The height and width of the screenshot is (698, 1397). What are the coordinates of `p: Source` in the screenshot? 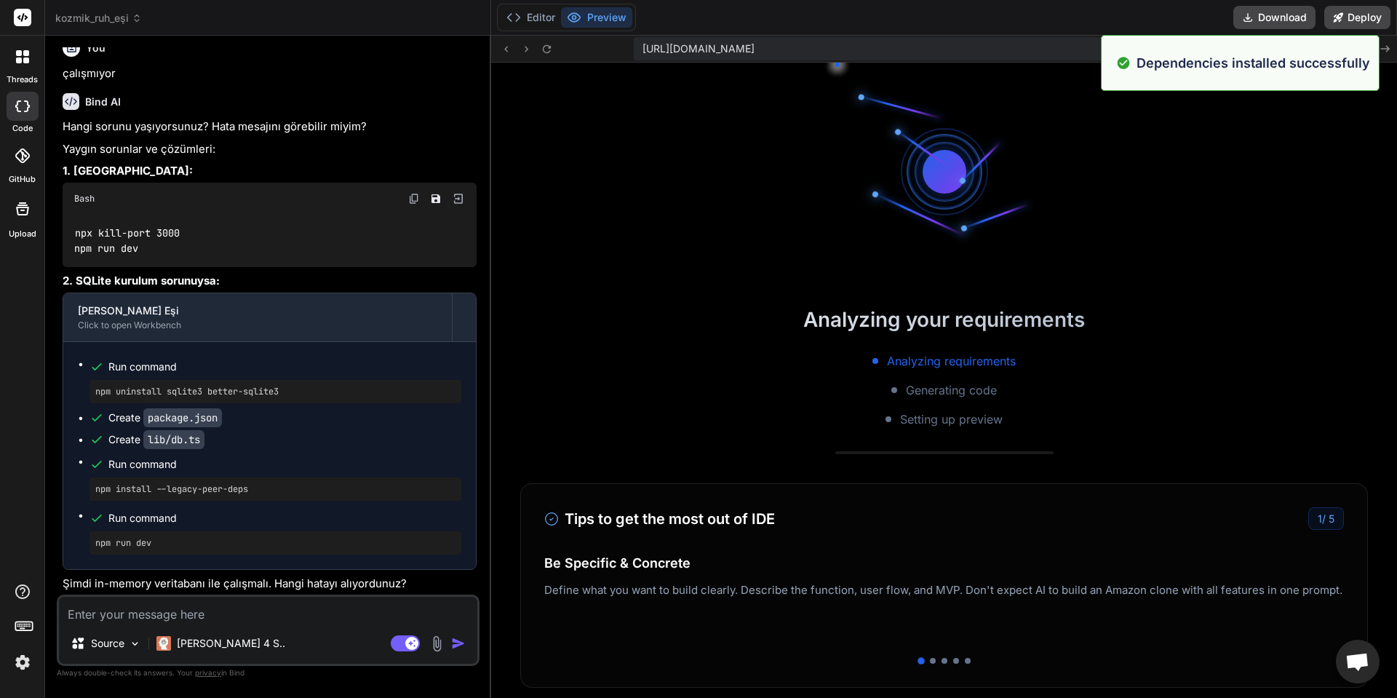 It's located at (108, 643).